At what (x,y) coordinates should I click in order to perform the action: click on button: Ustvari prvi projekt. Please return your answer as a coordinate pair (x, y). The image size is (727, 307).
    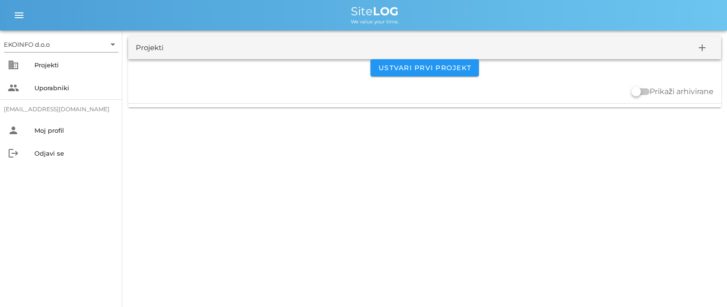
    Looking at the image, I should click on (424, 68).